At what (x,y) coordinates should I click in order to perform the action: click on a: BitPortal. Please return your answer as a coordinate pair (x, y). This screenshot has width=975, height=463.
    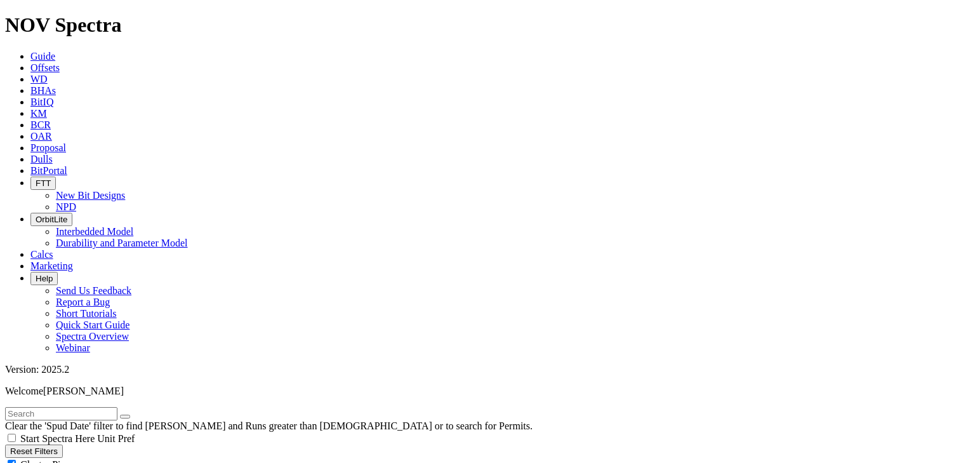
    Looking at the image, I should click on (49, 170).